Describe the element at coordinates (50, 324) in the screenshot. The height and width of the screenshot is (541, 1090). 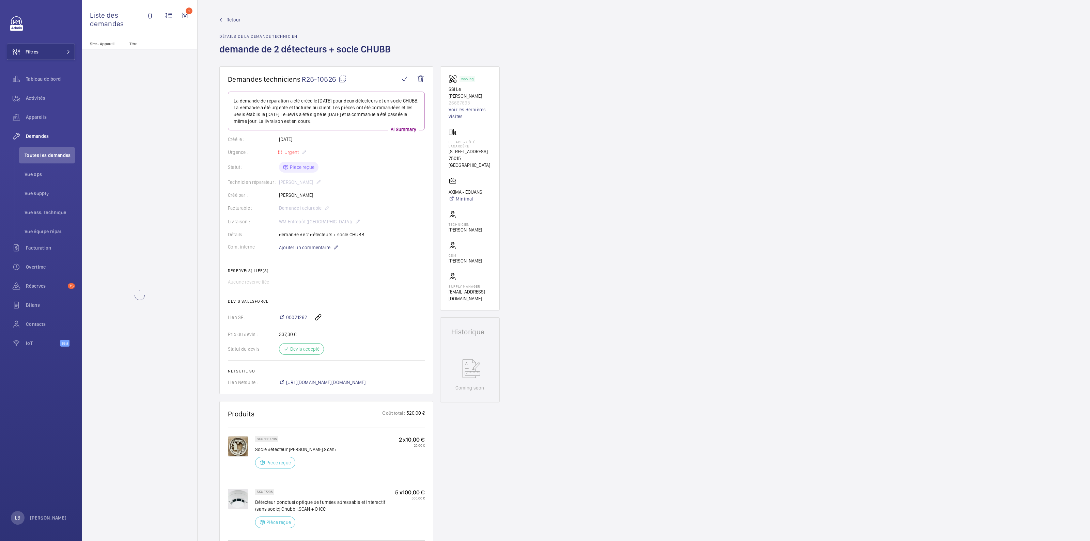
I see `span: Contacts` at that location.